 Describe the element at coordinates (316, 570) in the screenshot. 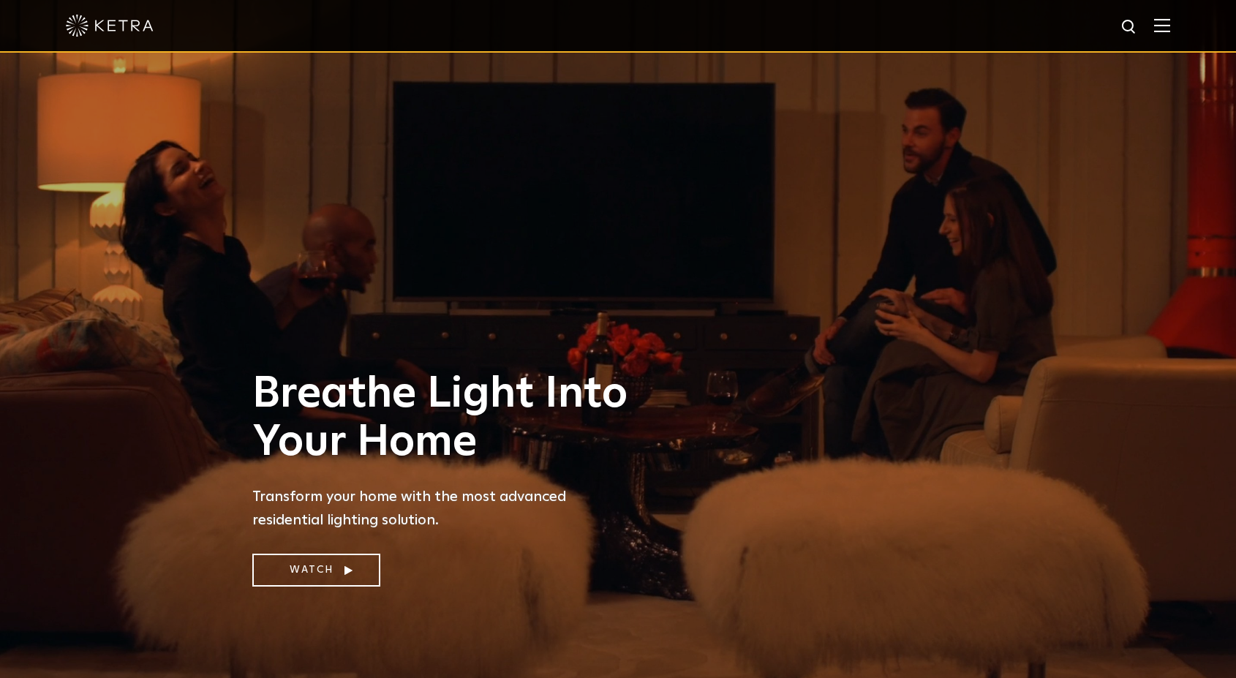

I see `a: Watch` at that location.